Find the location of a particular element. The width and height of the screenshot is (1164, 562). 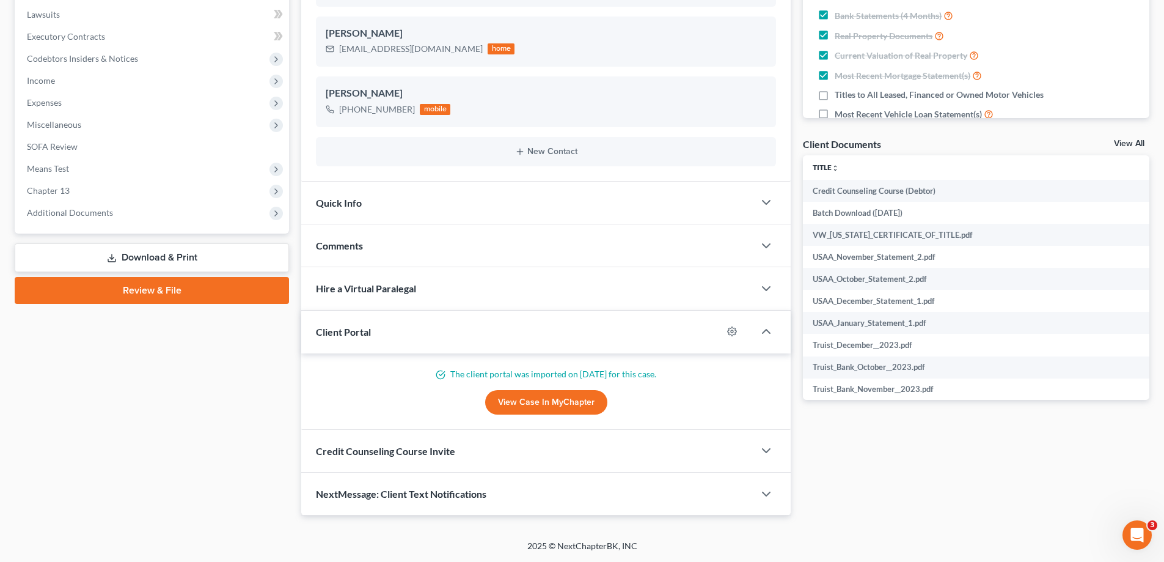

i: unfold_more is located at coordinates (836, 168).